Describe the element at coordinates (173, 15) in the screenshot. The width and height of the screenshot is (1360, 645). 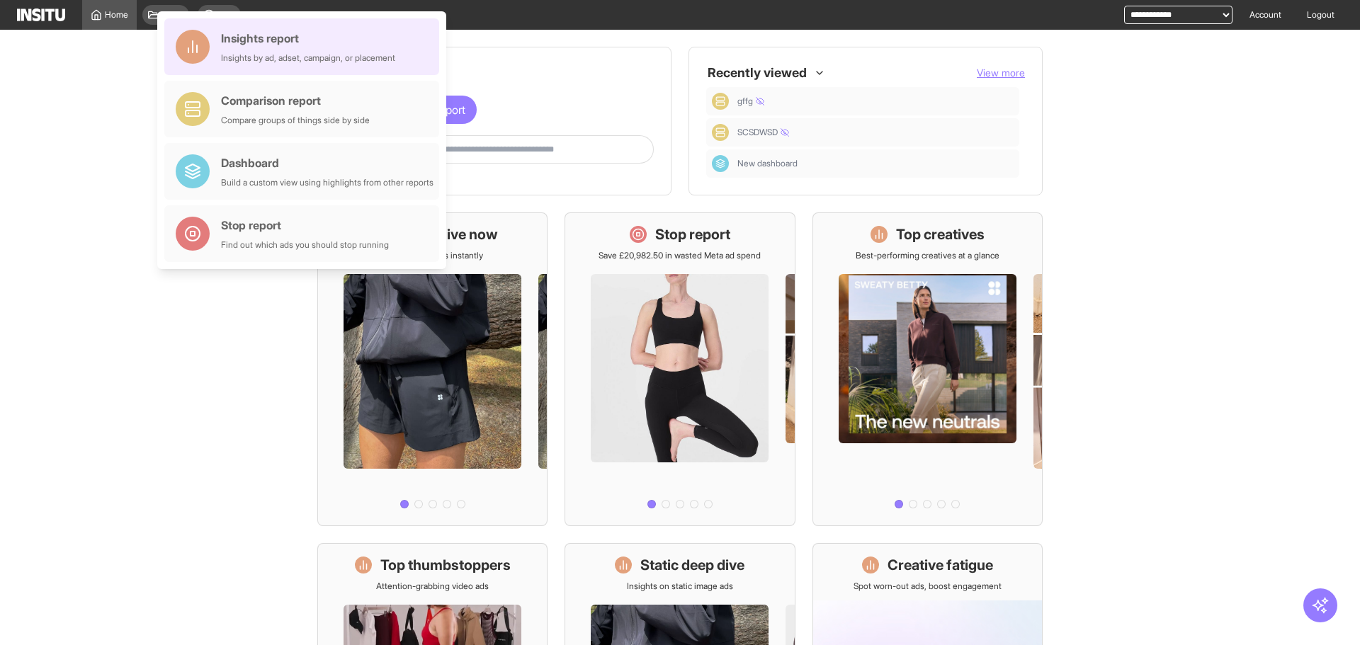
I see `span: Open` at that location.